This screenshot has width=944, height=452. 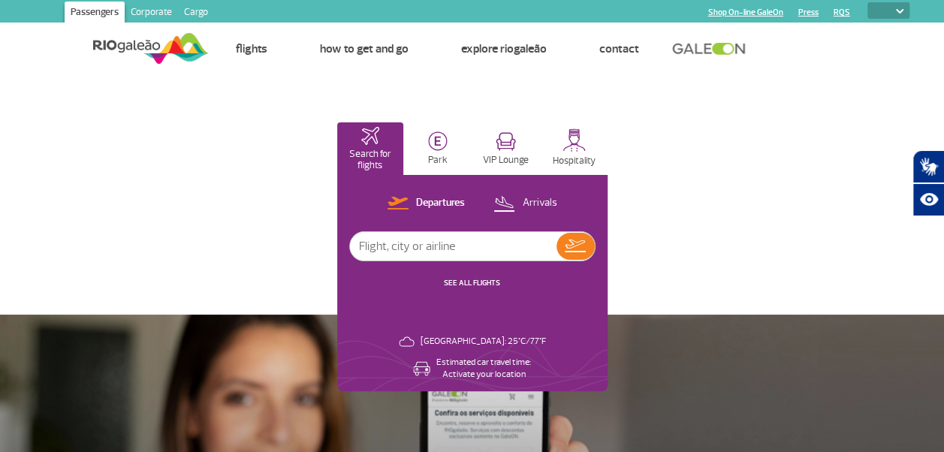 What do you see at coordinates (842, 12) in the screenshot?
I see `a: RQS` at bounding box center [842, 12].